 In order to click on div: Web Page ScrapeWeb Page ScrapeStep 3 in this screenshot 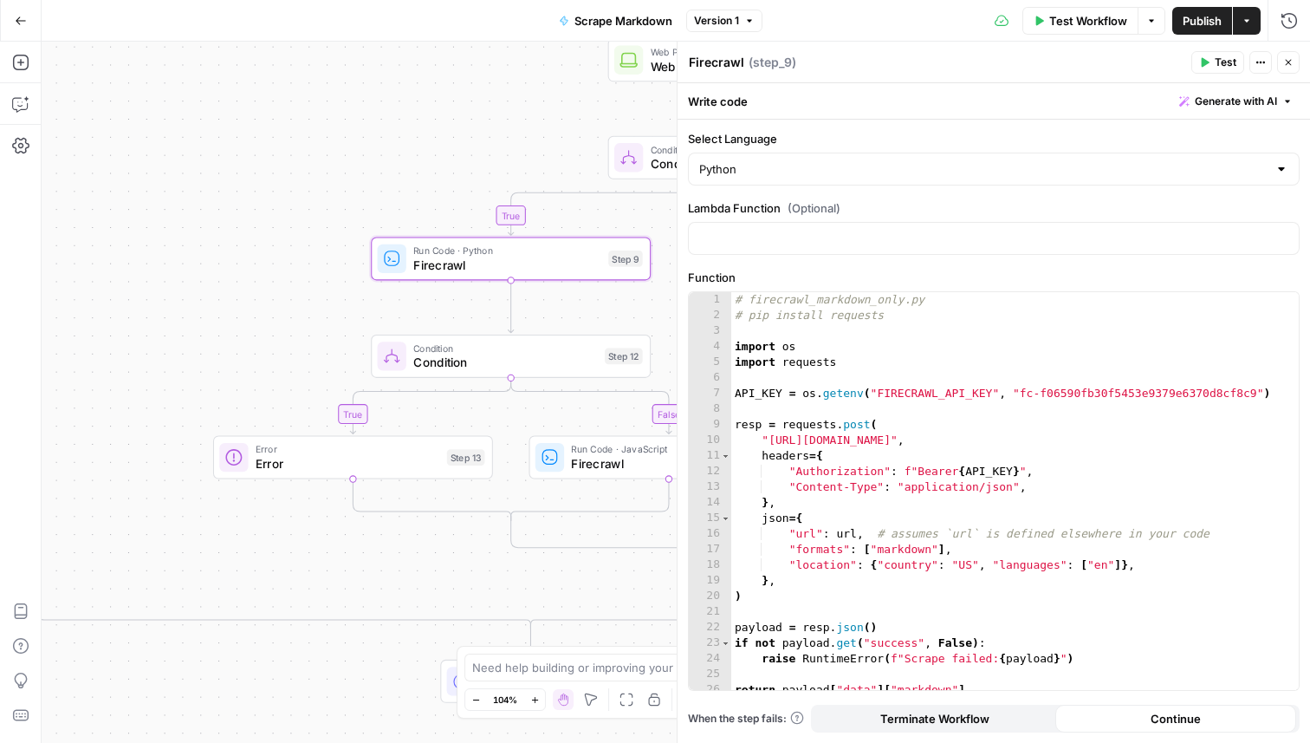, I will do `click(748, 60)`.